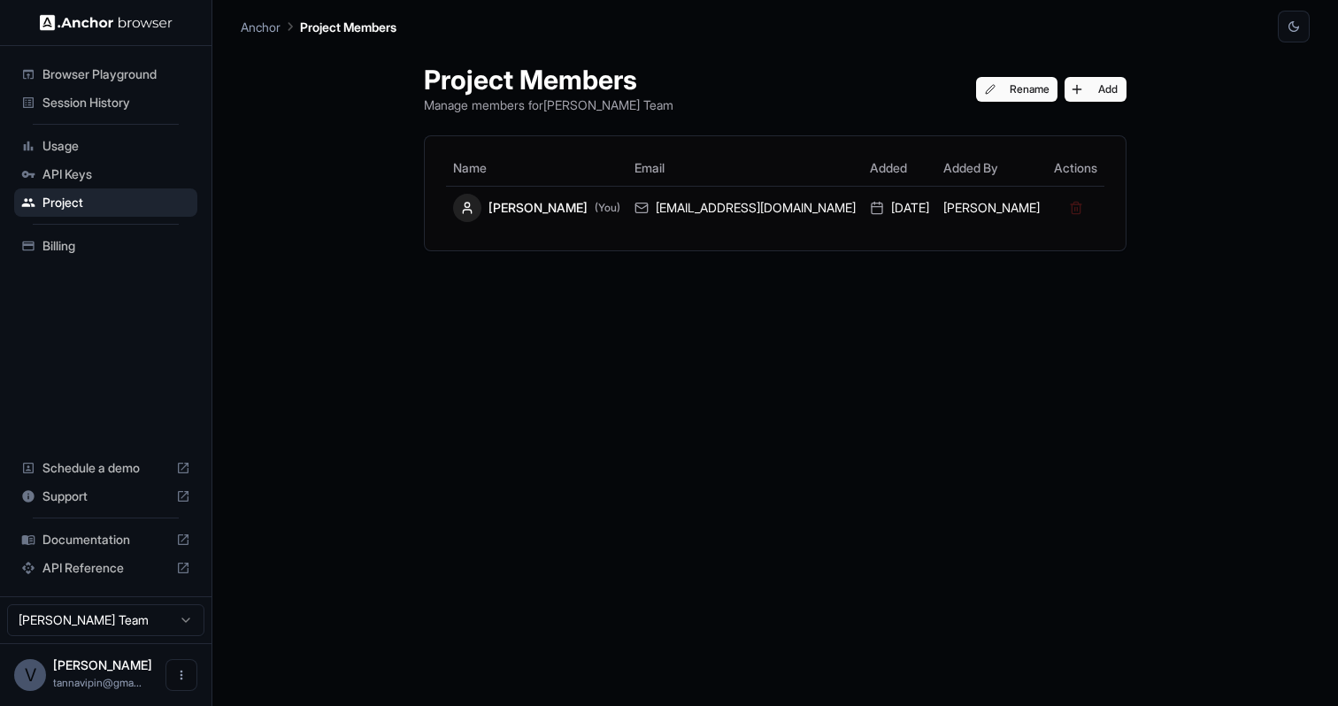 The height and width of the screenshot is (706, 1338). Describe the element at coordinates (103, 664) in the screenshot. I see `span: Vipin Tanna` at that location.